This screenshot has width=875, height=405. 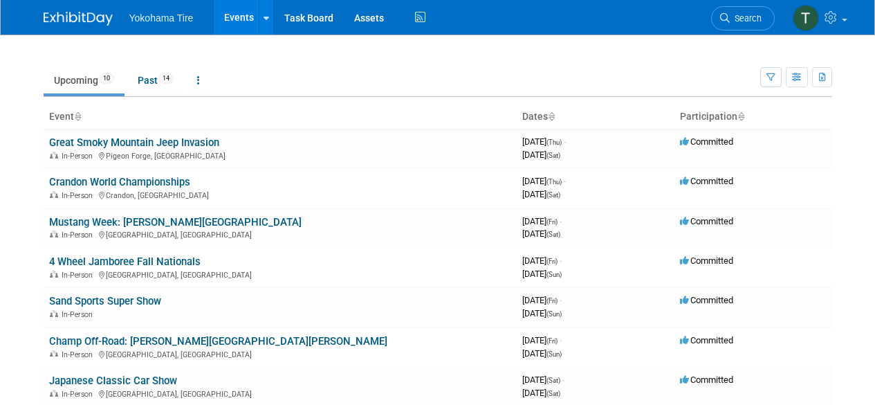 I want to click on a: Sand Sports Super Show, so click(x=105, y=301).